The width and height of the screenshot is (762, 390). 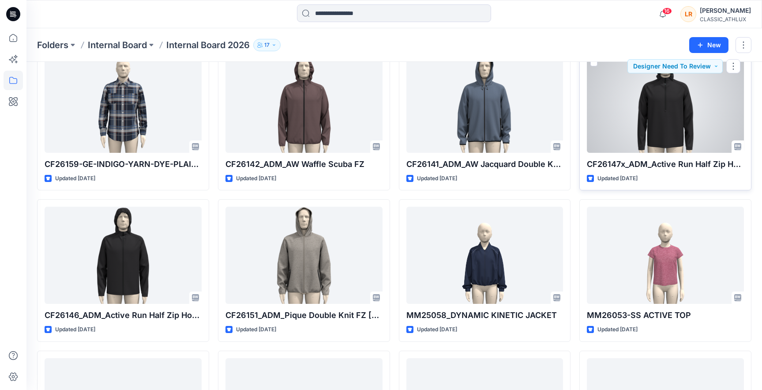 What do you see at coordinates (709, 45) in the screenshot?
I see `button: New` at bounding box center [709, 45].